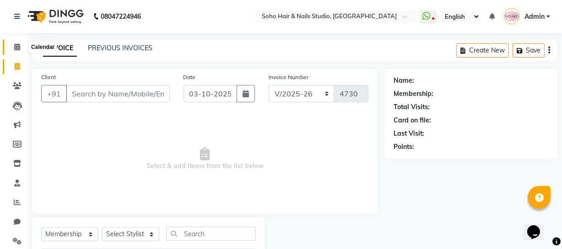  Describe the element at coordinates (189, 77) in the screenshot. I see `label: Date` at that location.